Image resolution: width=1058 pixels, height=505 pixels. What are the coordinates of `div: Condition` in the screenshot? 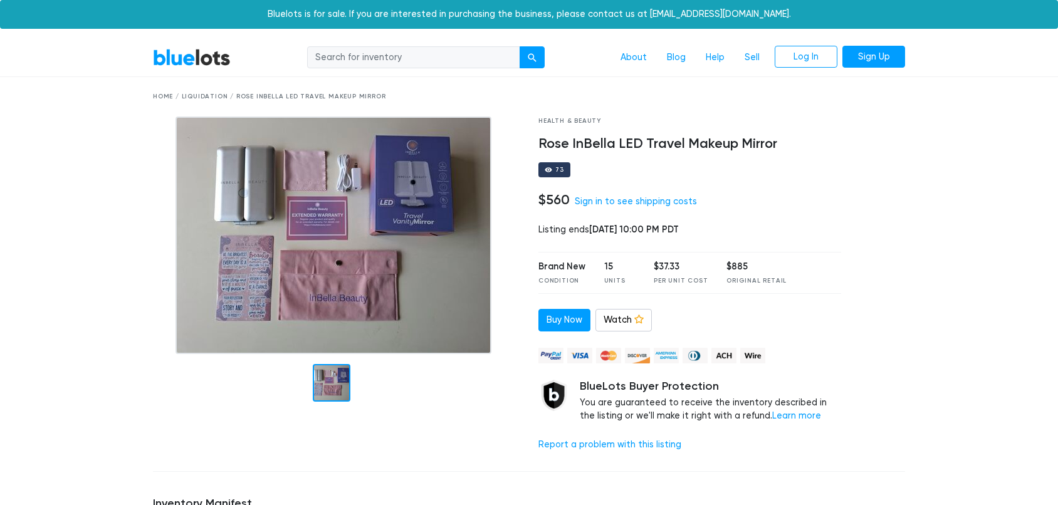 It's located at (561, 281).